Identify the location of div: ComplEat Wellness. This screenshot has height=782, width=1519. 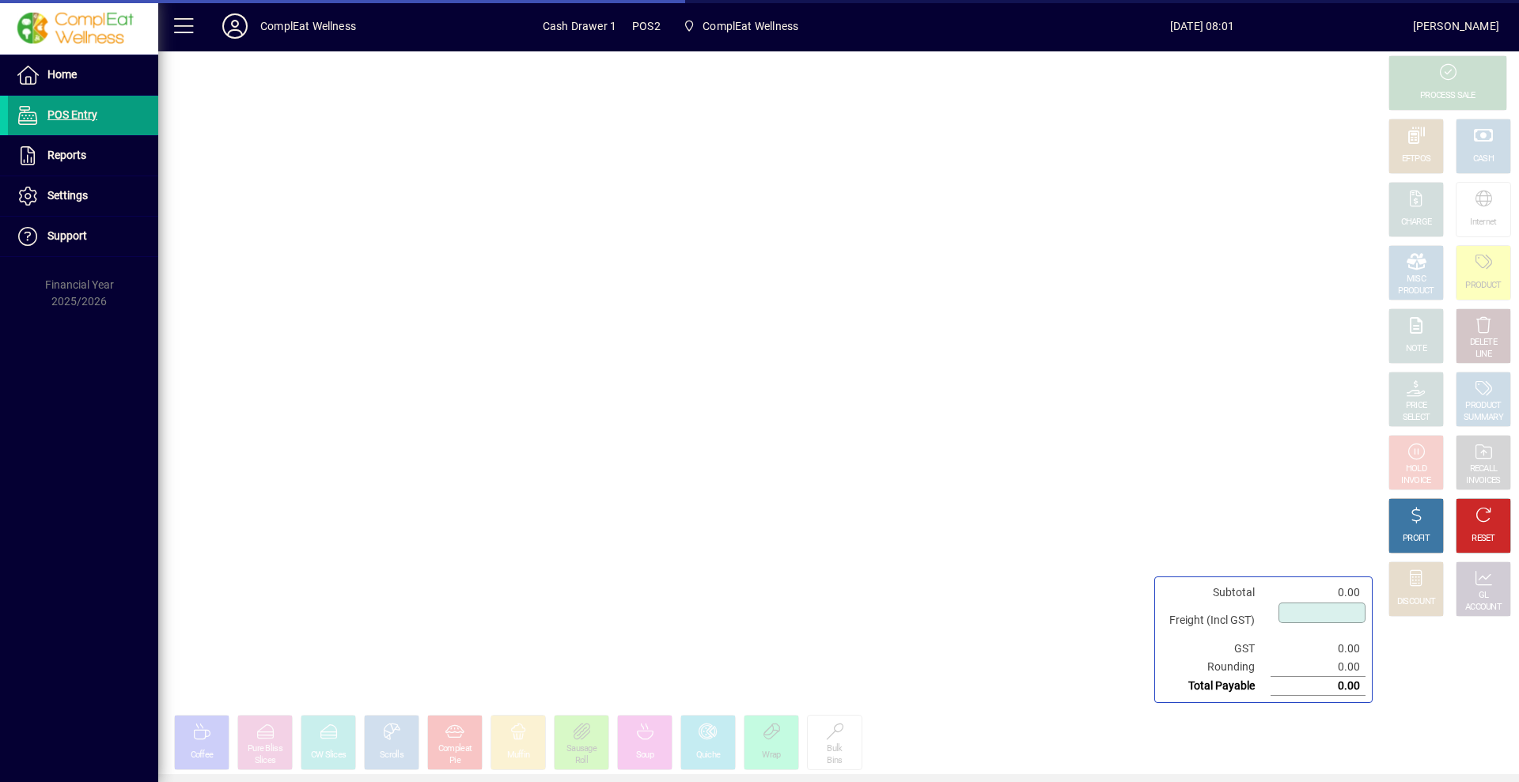
(308, 26).